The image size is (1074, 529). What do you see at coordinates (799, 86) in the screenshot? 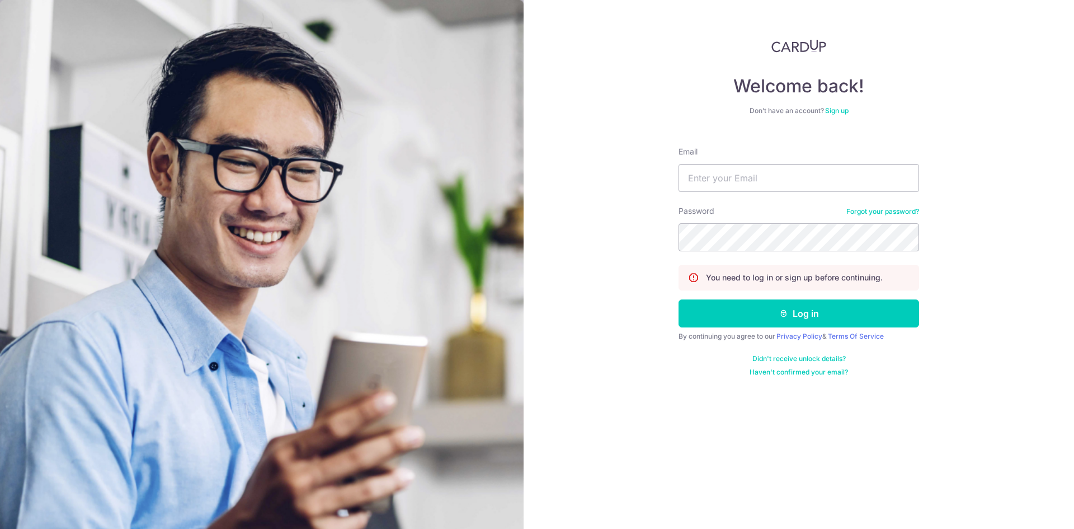
I see `h4: Welcome back!` at bounding box center [799, 86].